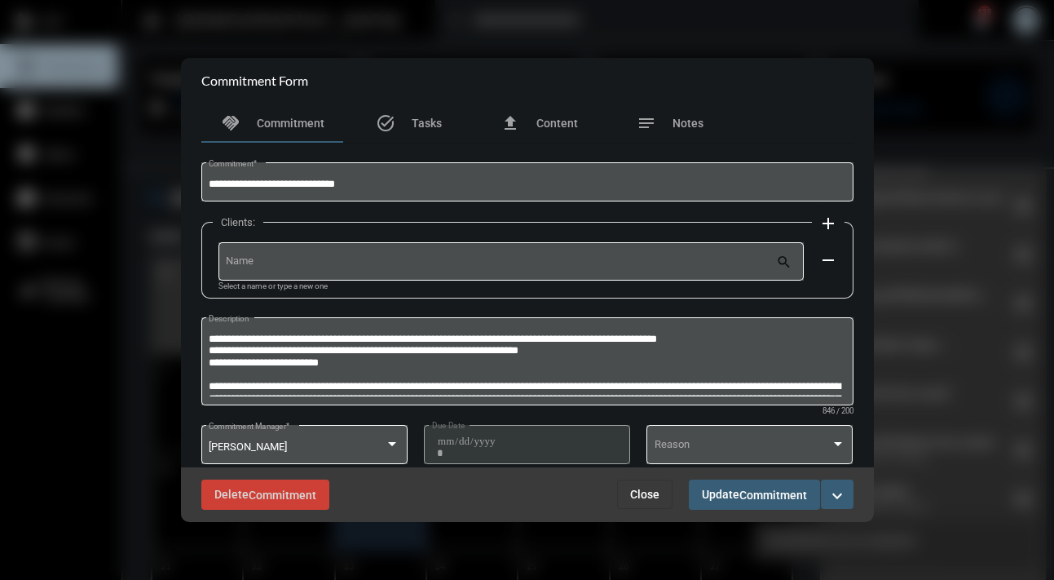 The image size is (1054, 580). What do you see at coordinates (646, 123) in the screenshot?
I see `mat-icon: notes` at bounding box center [646, 123].